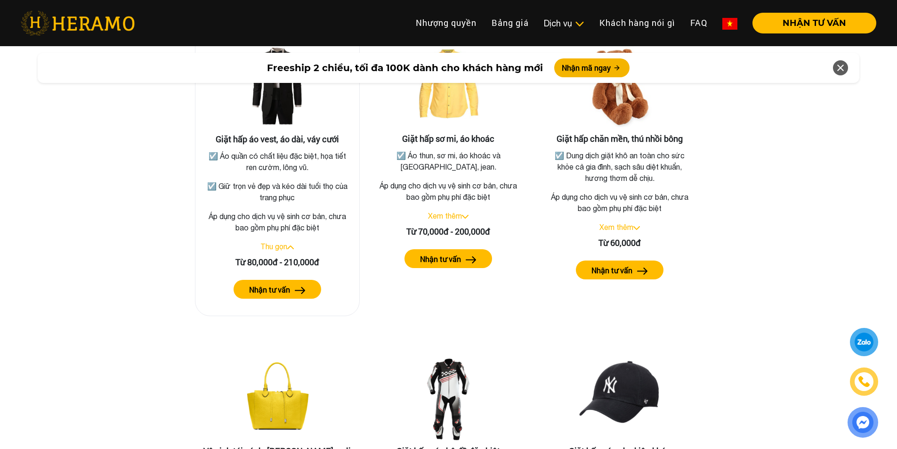 Image resolution: width=897 pixels, height=449 pixels. I want to click on a: Nhượng quyền, so click(446, 23).